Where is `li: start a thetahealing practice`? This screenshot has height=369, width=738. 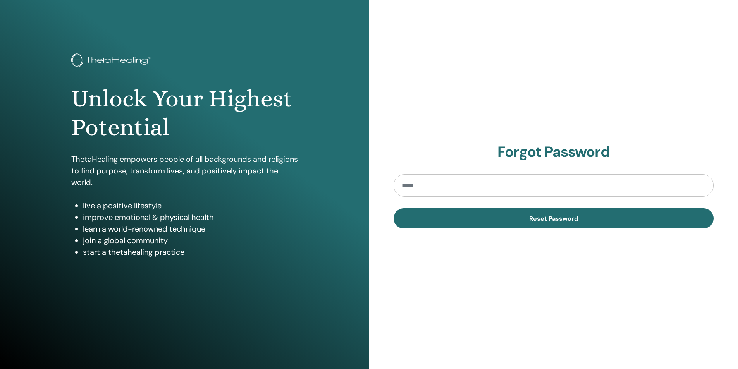
li: start a thetahealing practice is located at coordinates (190, 252).